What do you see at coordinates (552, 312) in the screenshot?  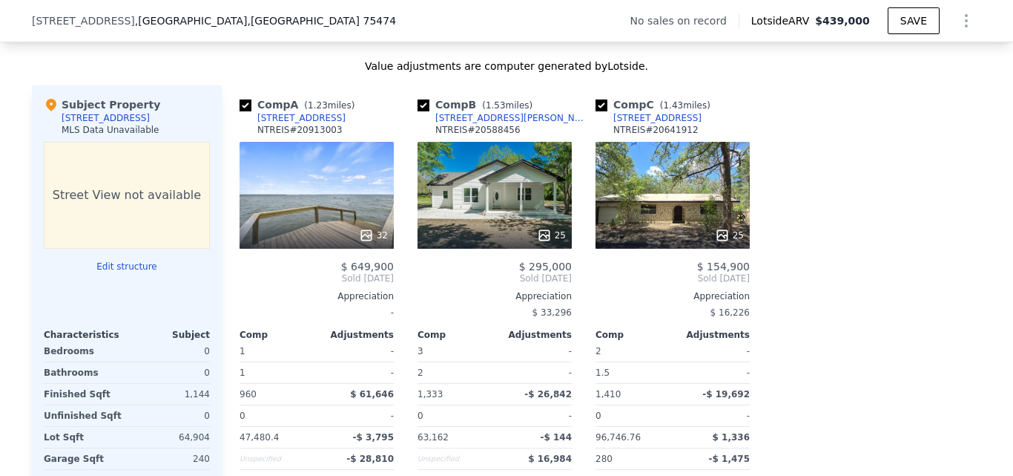 I see `span: $ 33,296` at bounding box center [552, 312].